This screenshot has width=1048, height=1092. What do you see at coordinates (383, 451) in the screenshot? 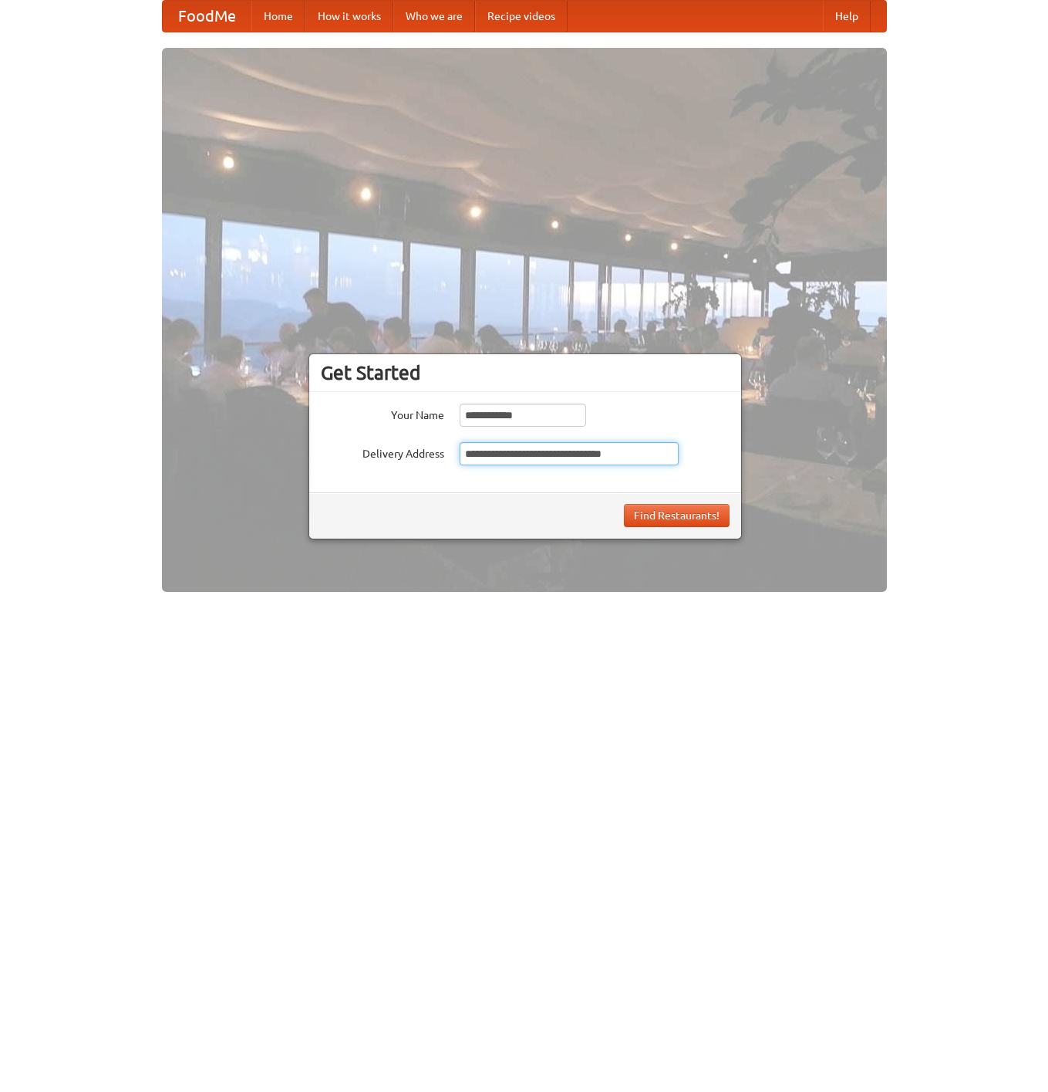
I see `label: Delivery Address` at bounding box center [383, 451].